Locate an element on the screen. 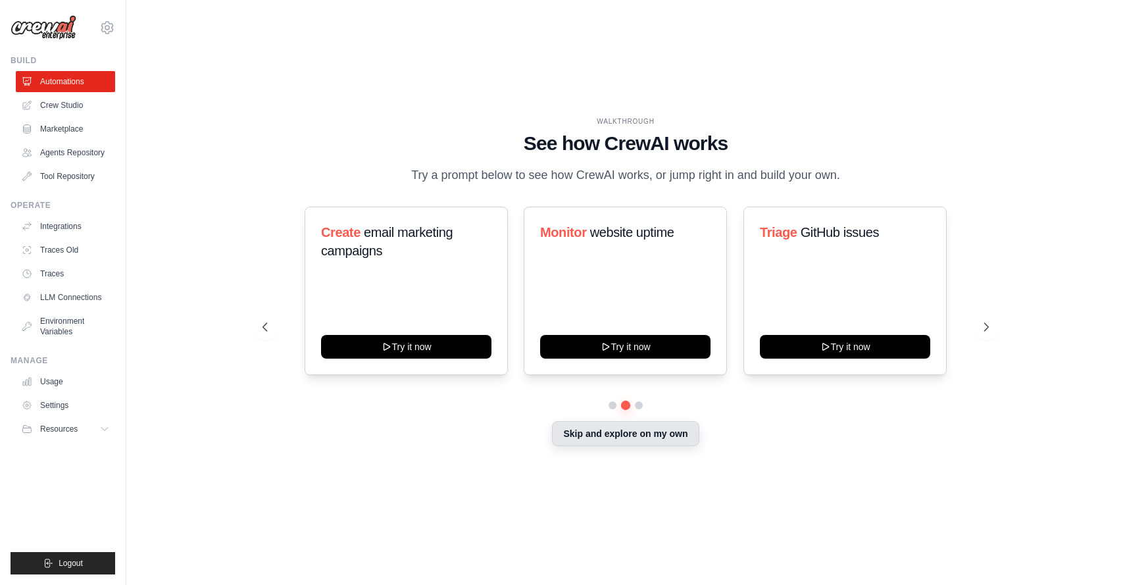 Image resolution: width=1125 pixels, height=585 pixels. a: Agents Repository is located at coordinates (65, 153).